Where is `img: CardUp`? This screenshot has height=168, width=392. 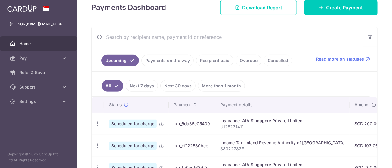
img: CardUp is located at coordinates (22, 8).